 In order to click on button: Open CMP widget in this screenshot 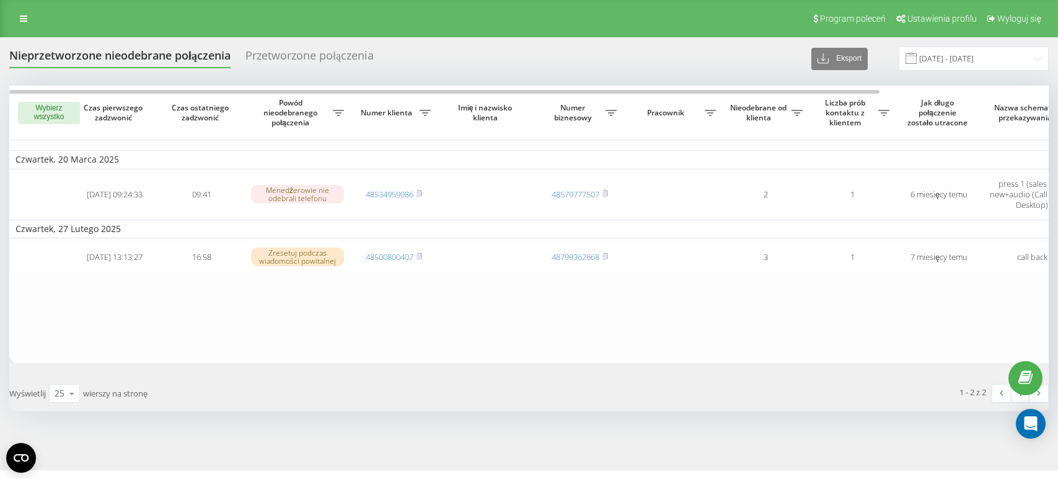, I will do `click(21, 458)`.